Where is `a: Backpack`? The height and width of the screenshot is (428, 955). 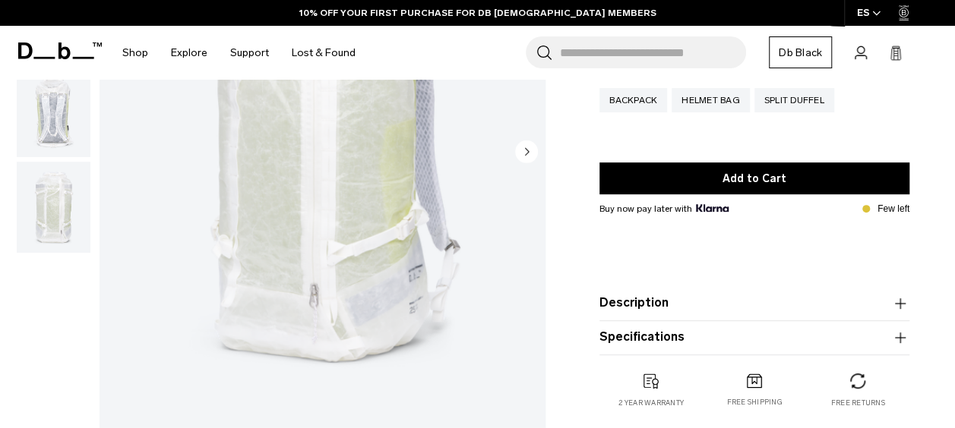 a: Backpack is located at coordinates (633, 100).